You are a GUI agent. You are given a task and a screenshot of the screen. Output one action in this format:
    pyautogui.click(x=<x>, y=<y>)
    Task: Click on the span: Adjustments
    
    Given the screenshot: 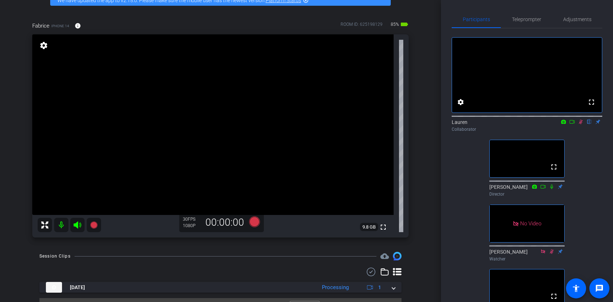 What is the action you would take?
    pyautogui.click(x=577, y=19)
    